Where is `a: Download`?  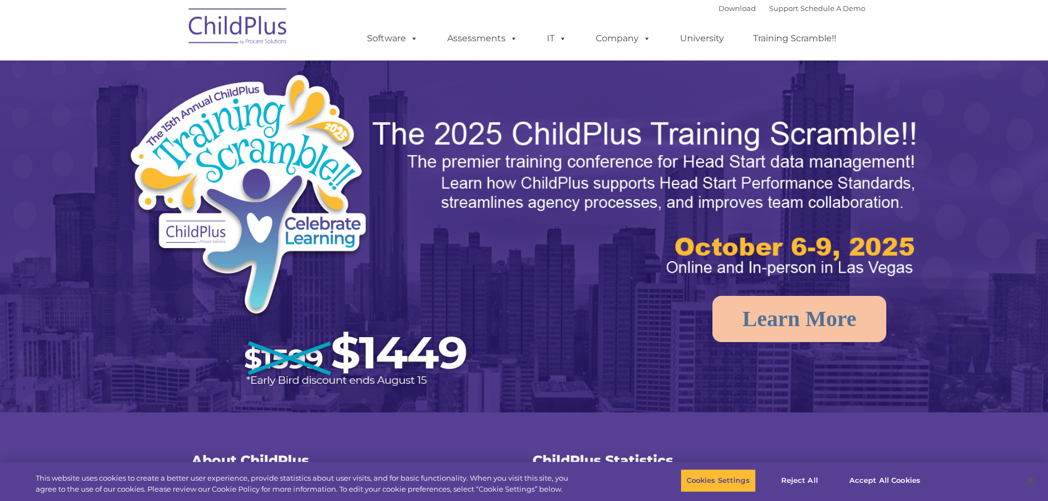 a: Download is located at coordinates (737, 8).